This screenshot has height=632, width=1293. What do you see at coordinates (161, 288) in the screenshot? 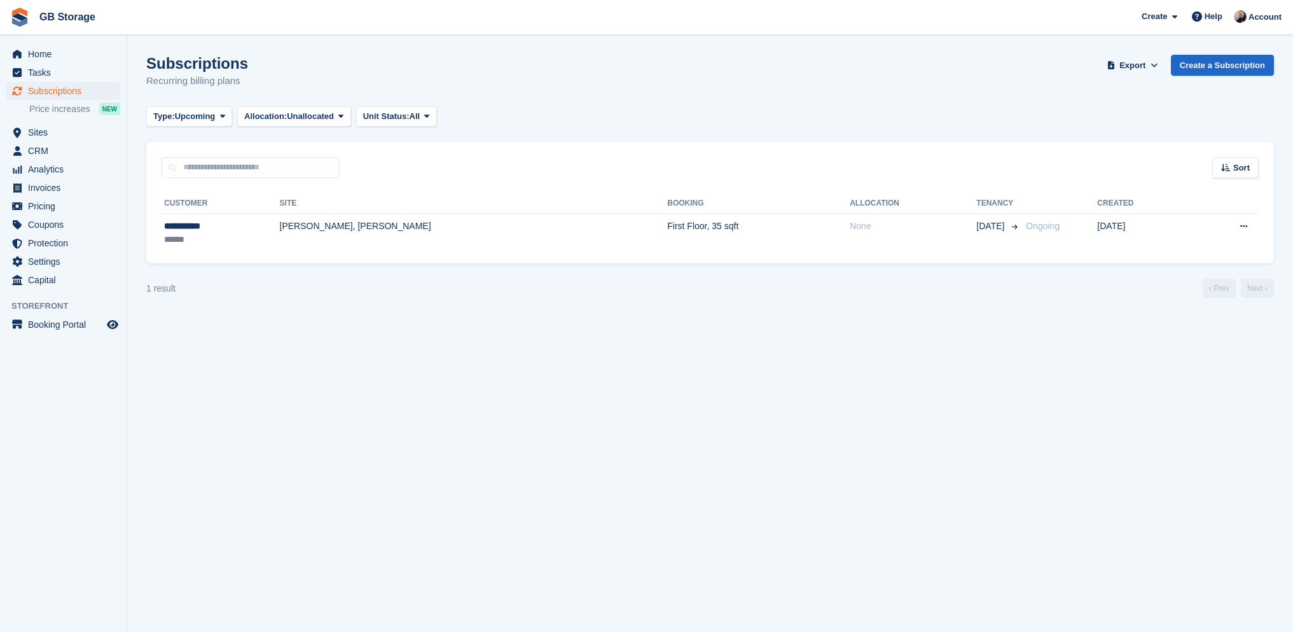
I see `div: 1 result` at bounding box center [161, 288].